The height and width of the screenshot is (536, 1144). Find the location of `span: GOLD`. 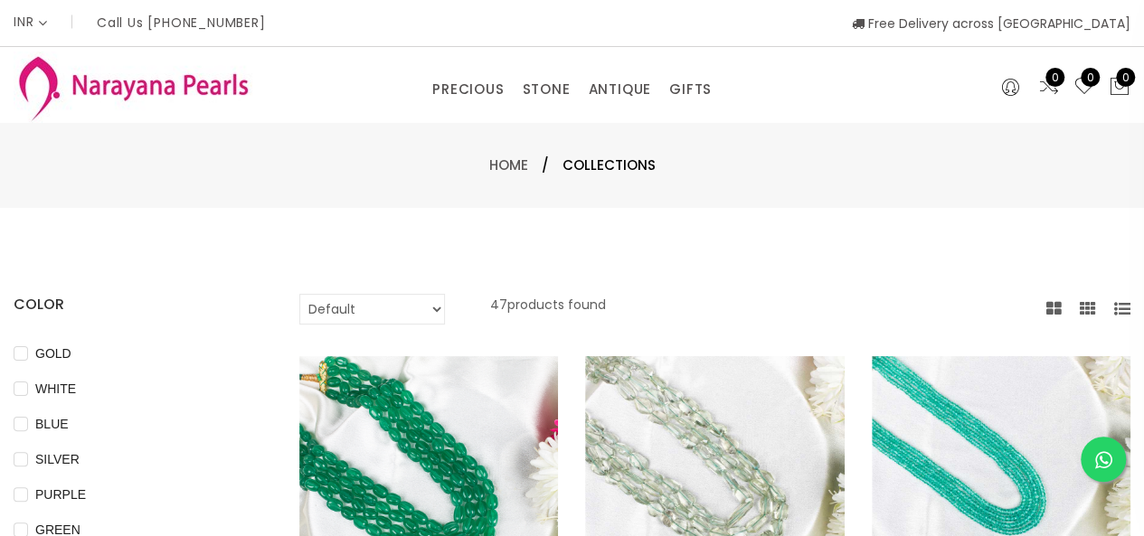

span: GOLD is located at coordinates (53, 354).